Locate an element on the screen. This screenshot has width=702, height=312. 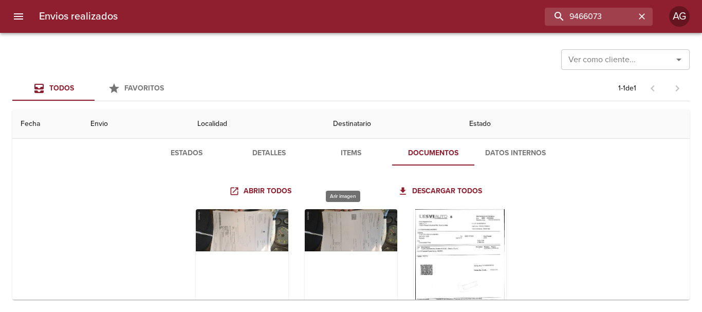
button: Abrir is located at coordinates (679, 60).